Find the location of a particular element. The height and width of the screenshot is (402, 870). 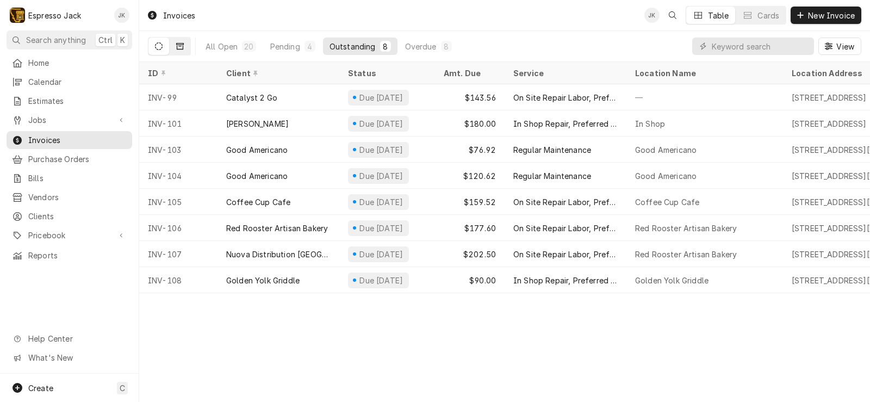

div: In Shop Repair, Preferred Rate is located at coordinates (565, 123).